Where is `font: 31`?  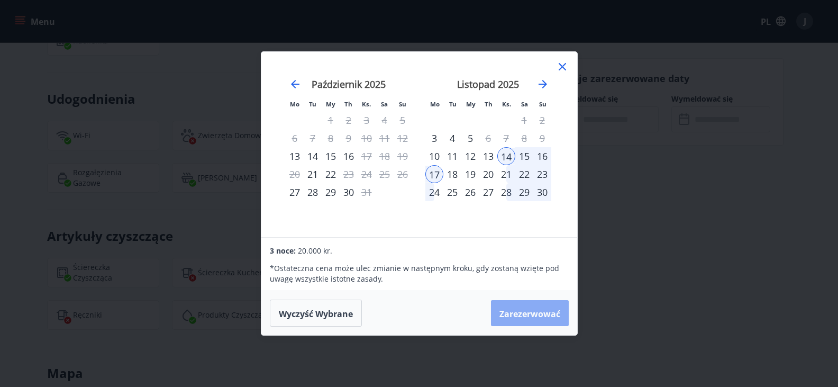
font: 31 is located at coordinates (367, 192).